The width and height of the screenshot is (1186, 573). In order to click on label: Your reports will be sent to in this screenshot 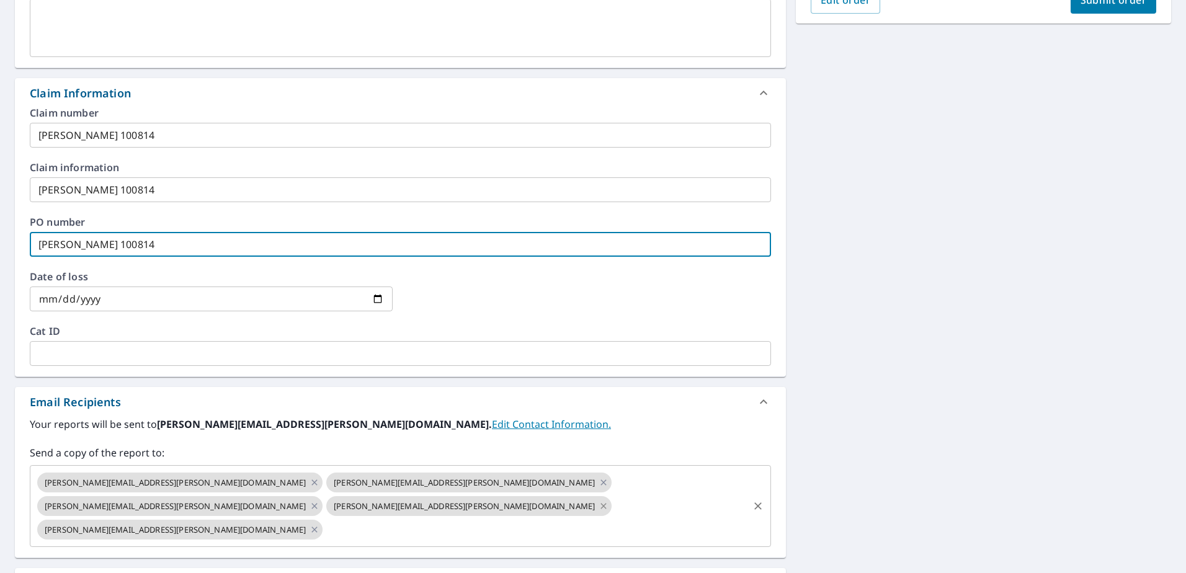, I will do `click(400, 424)`.